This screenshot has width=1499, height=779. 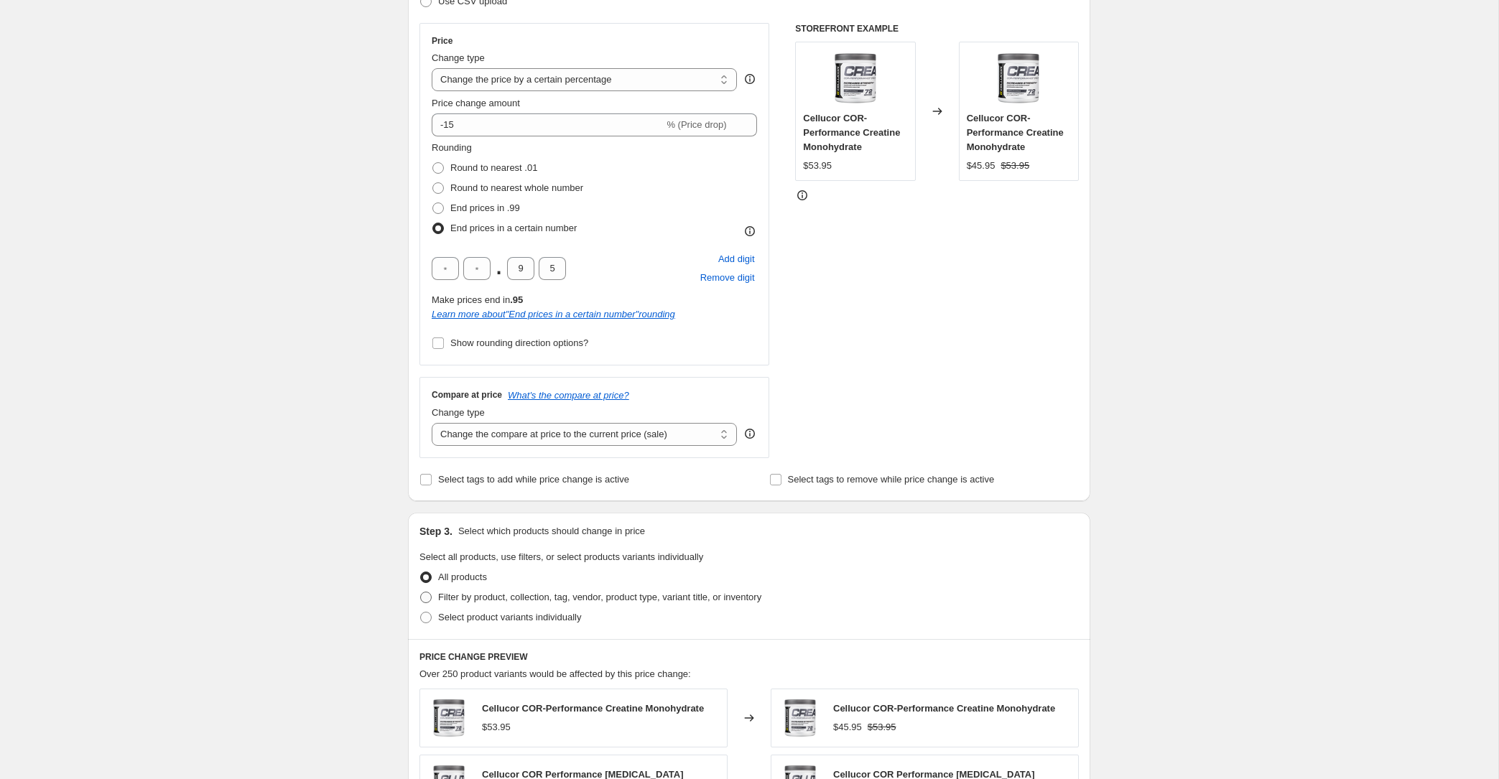 I want to click on h6: STOREFRONT EXAMPLE, so click(x=936, y=29).